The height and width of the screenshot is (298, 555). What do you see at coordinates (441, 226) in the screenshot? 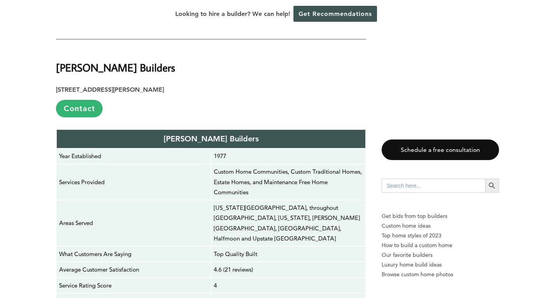
I see `p: Custom home ideas` at bounding box center [441, 226].